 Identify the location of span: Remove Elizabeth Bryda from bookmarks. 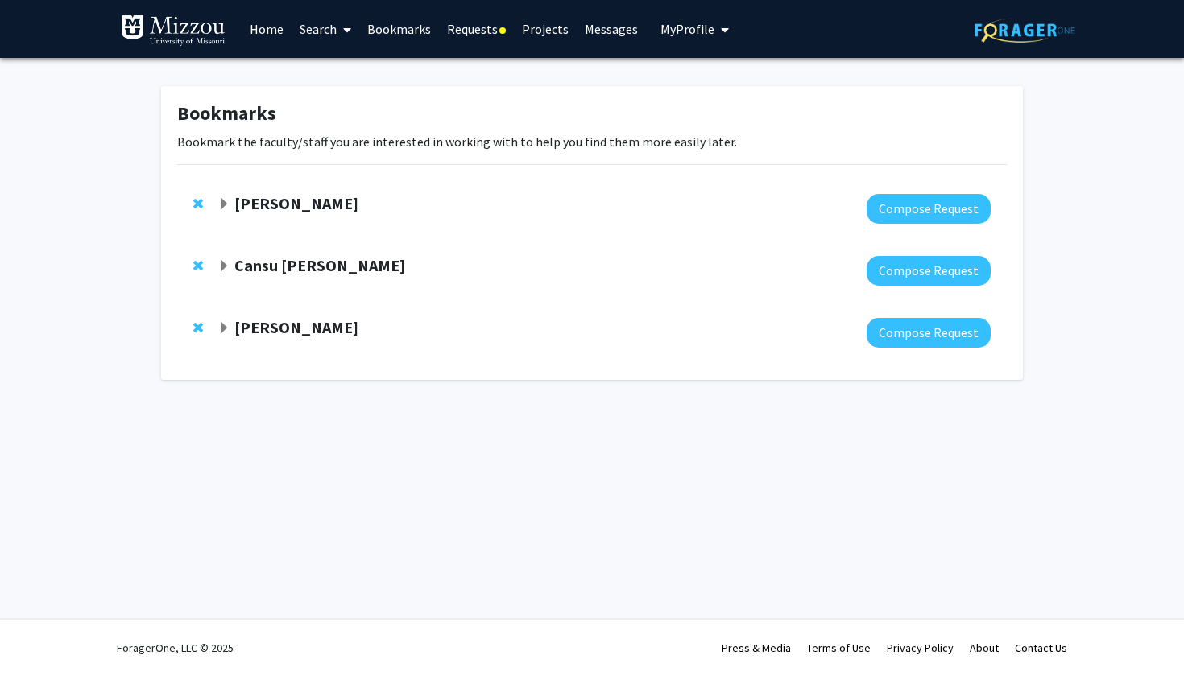
(198, 204).